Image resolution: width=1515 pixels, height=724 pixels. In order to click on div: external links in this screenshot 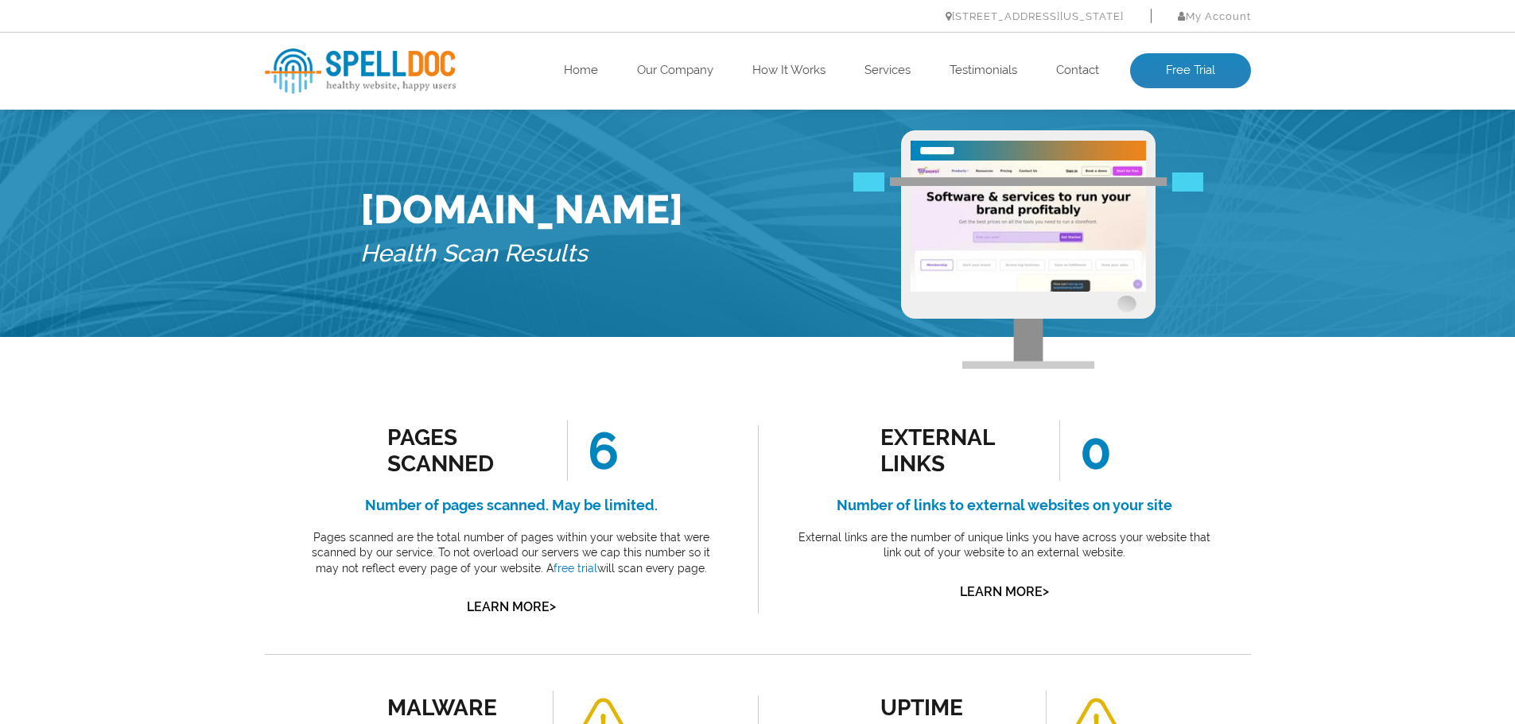, I will do `click(952, 451)`.